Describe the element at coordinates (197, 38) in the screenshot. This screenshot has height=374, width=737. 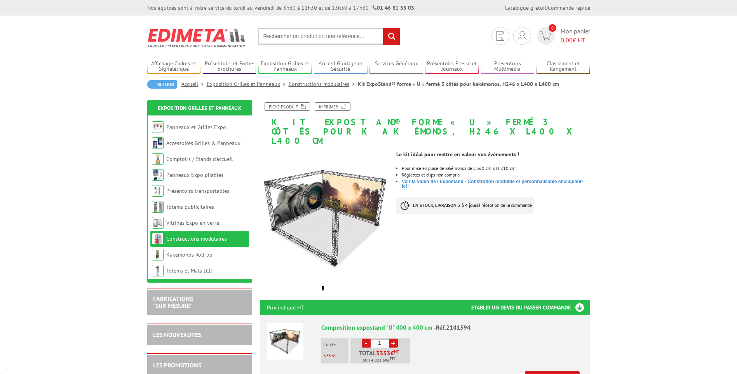
I see `img: Edimeta` at that location.